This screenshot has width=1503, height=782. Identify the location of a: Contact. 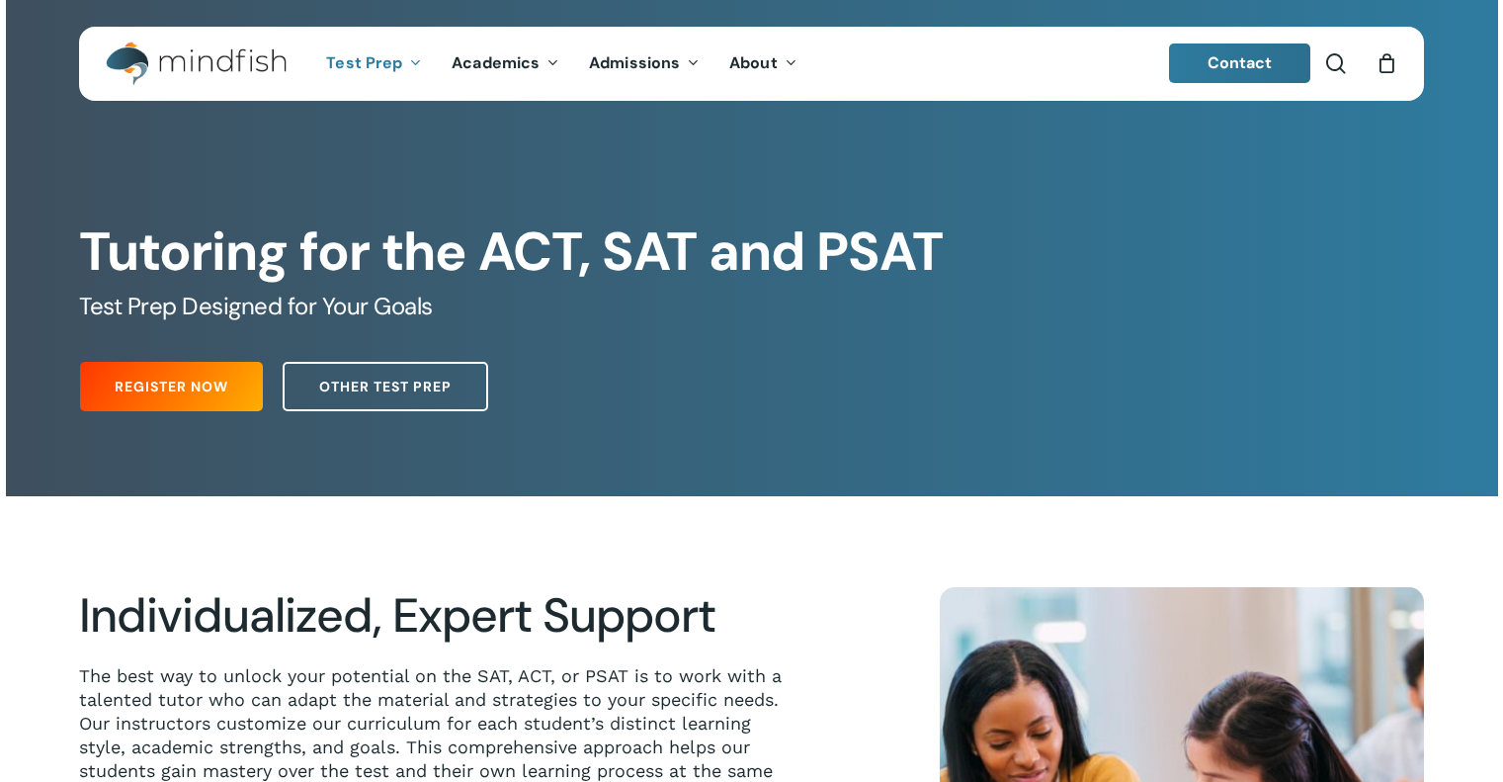
(1240, 63).